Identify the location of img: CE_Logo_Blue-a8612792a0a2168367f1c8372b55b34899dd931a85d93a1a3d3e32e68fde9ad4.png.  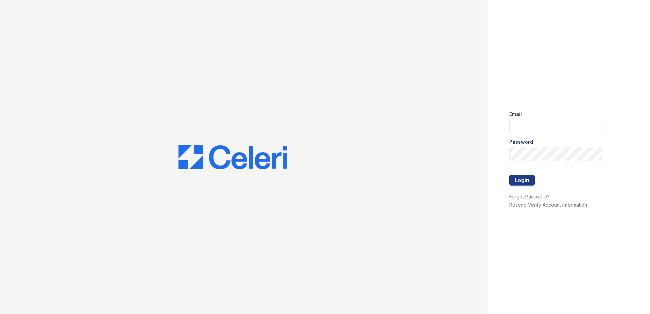
(233, 157).